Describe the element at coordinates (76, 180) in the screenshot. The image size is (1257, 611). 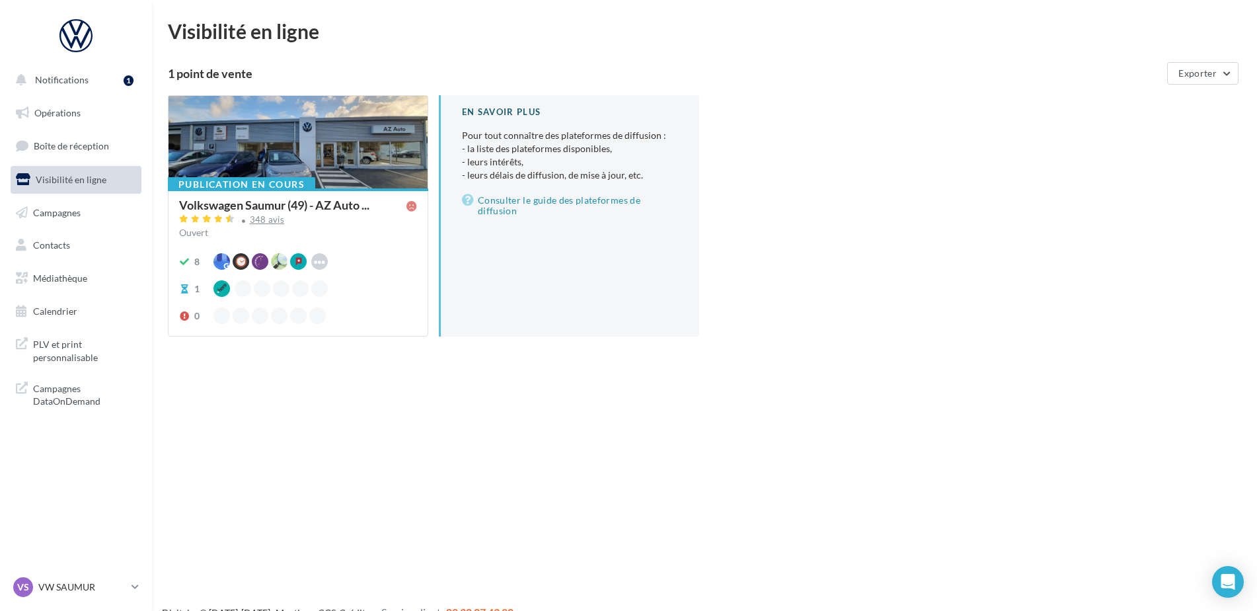
I see `a: Visibilité en ligne` at that location.